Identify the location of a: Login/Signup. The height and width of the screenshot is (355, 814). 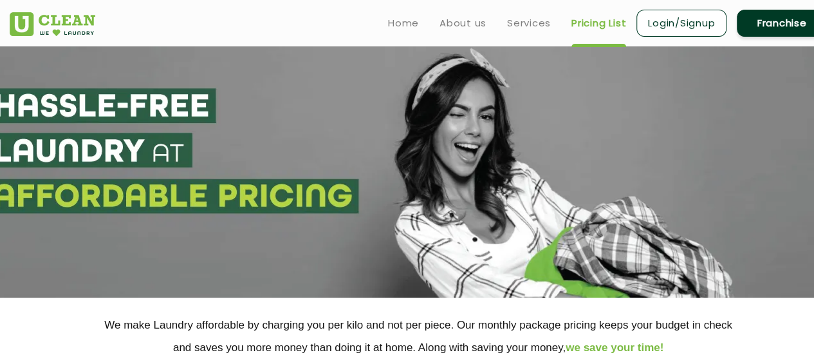
(682, 23).